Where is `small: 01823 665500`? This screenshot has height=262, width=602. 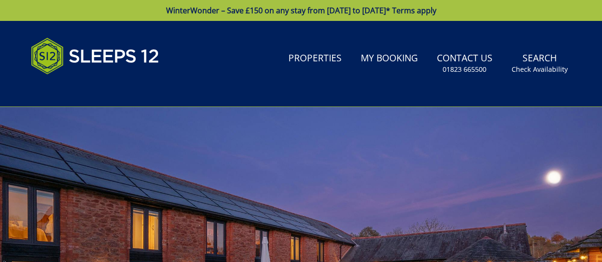 small: 01823 665500 is located at coordinates (465, 70).